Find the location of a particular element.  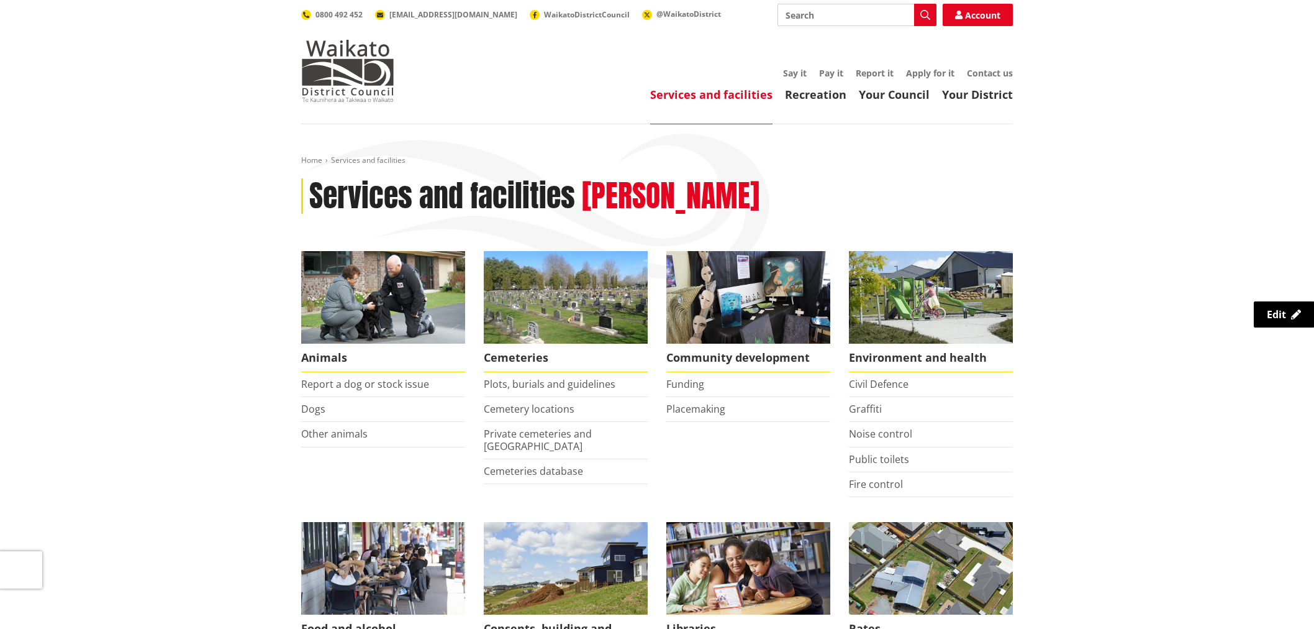

a: Apply for it is located at coordinates (930, 73).